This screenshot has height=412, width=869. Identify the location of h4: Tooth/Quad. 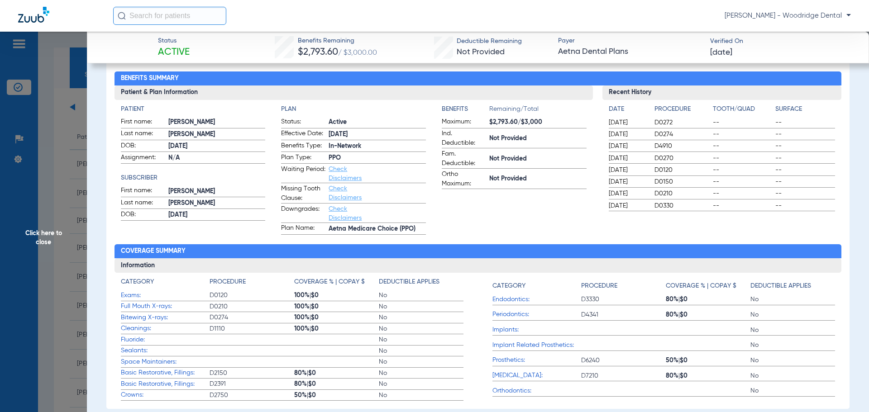
(742, 109).